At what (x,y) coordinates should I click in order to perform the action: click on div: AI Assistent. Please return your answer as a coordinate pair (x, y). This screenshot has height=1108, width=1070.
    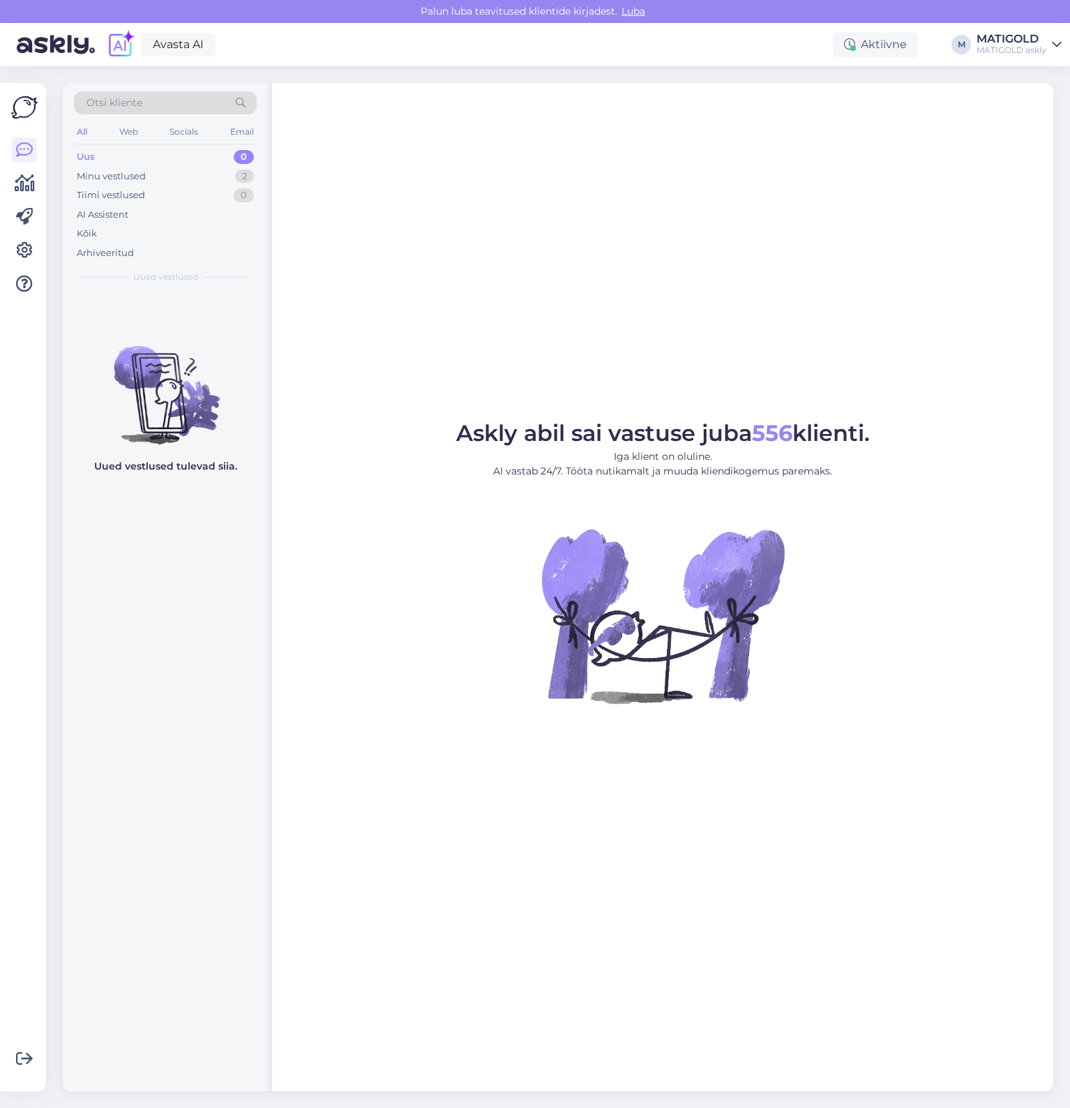
    Looking at the image, I should click on (103, 215).